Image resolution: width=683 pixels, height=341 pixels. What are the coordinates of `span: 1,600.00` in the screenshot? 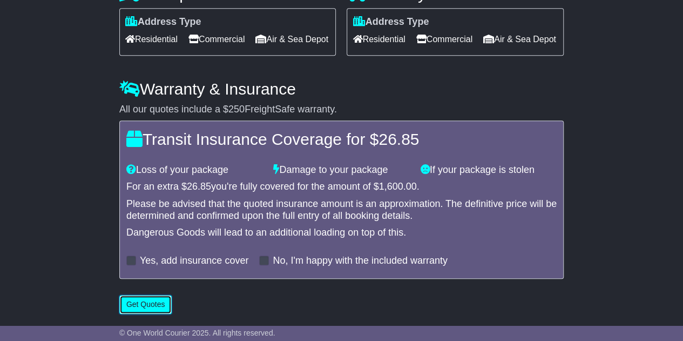 It's located at (398, 186).